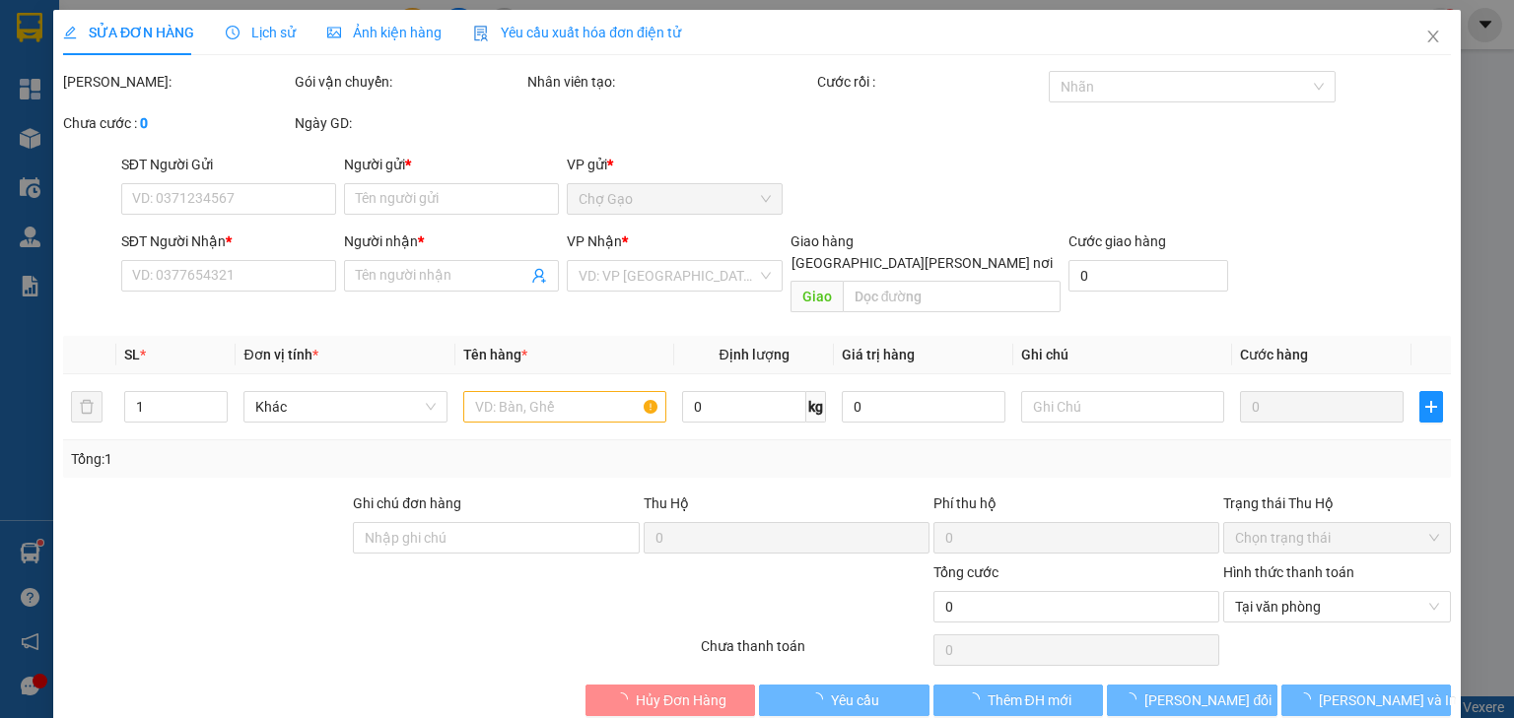  What do you see at coordinates (496, 538) in the screenshot?
I see `input: Ghi chú đơn hàng` at bounding box center [496, 538].